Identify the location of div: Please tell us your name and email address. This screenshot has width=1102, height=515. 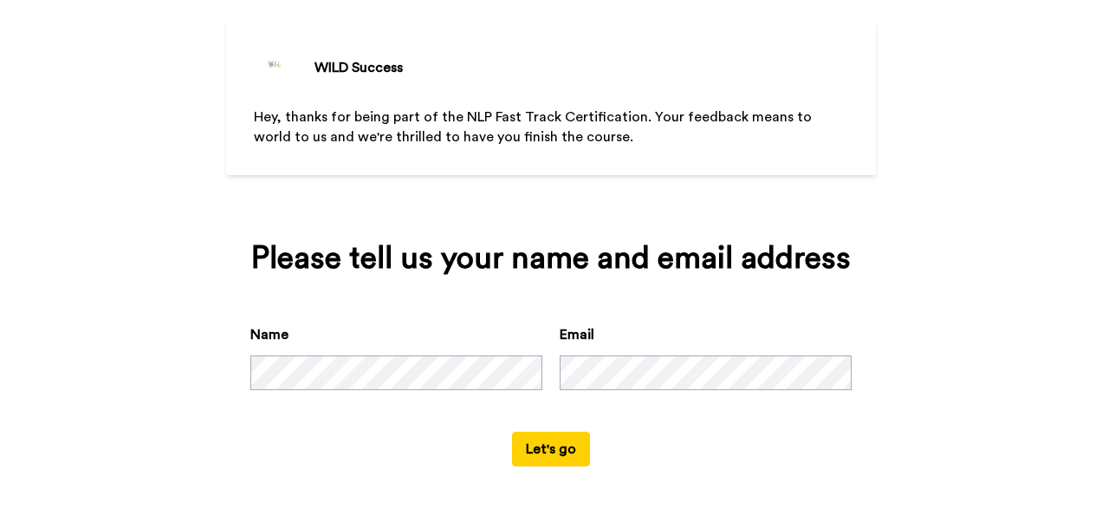
(551, 258).